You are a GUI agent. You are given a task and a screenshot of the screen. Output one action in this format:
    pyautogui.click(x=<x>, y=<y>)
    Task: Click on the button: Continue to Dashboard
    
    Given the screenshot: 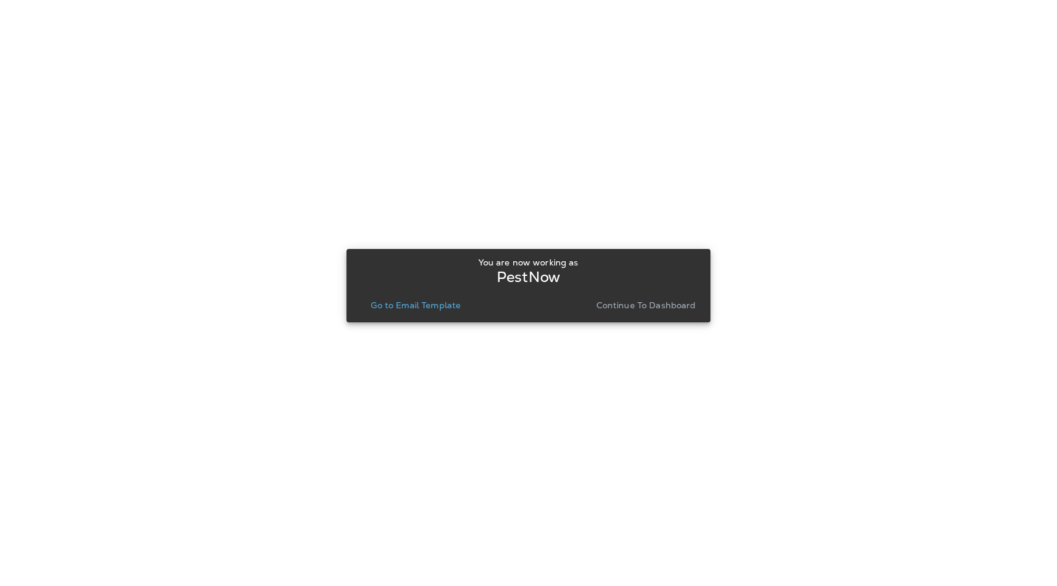 What is the action you would take?
    pyautogui.click(x=646, y=305)
    